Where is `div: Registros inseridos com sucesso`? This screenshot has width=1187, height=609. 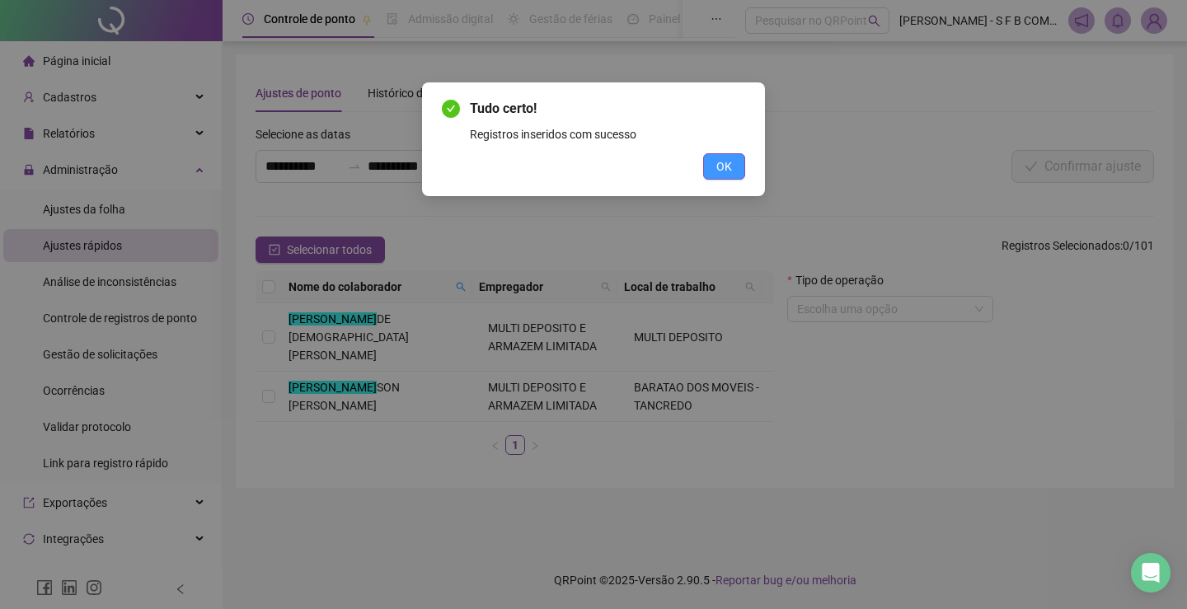
div: Registros inseridos com sucesso is located at coordinates (607, 134).